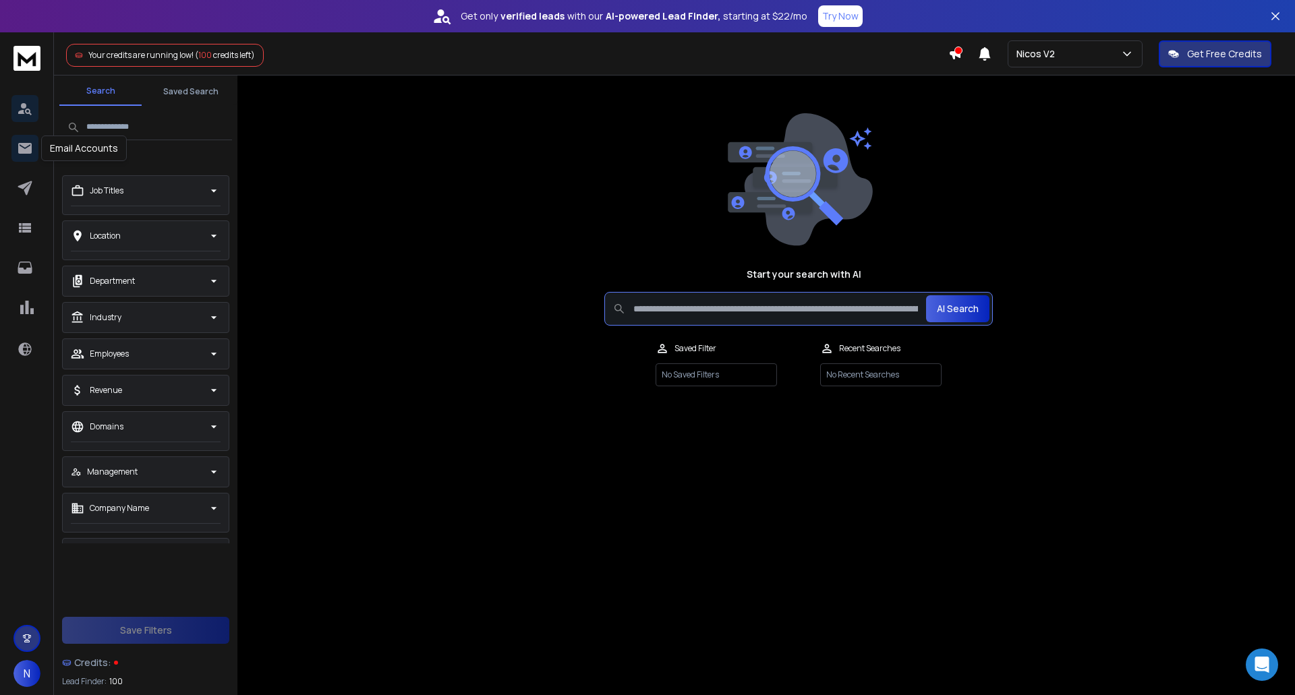 The width and height of the screenshot is (1295, 695). I want to click on button: N, so click(27, 674).